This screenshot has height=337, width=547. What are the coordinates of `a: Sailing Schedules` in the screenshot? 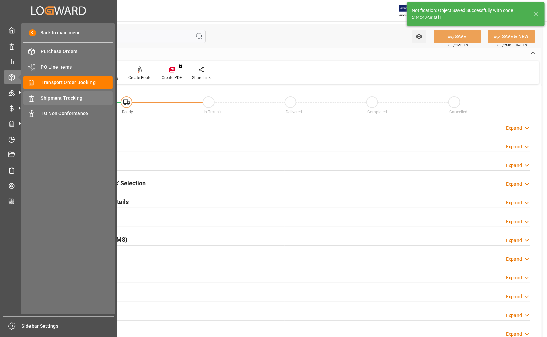 It's located at (59, 170).